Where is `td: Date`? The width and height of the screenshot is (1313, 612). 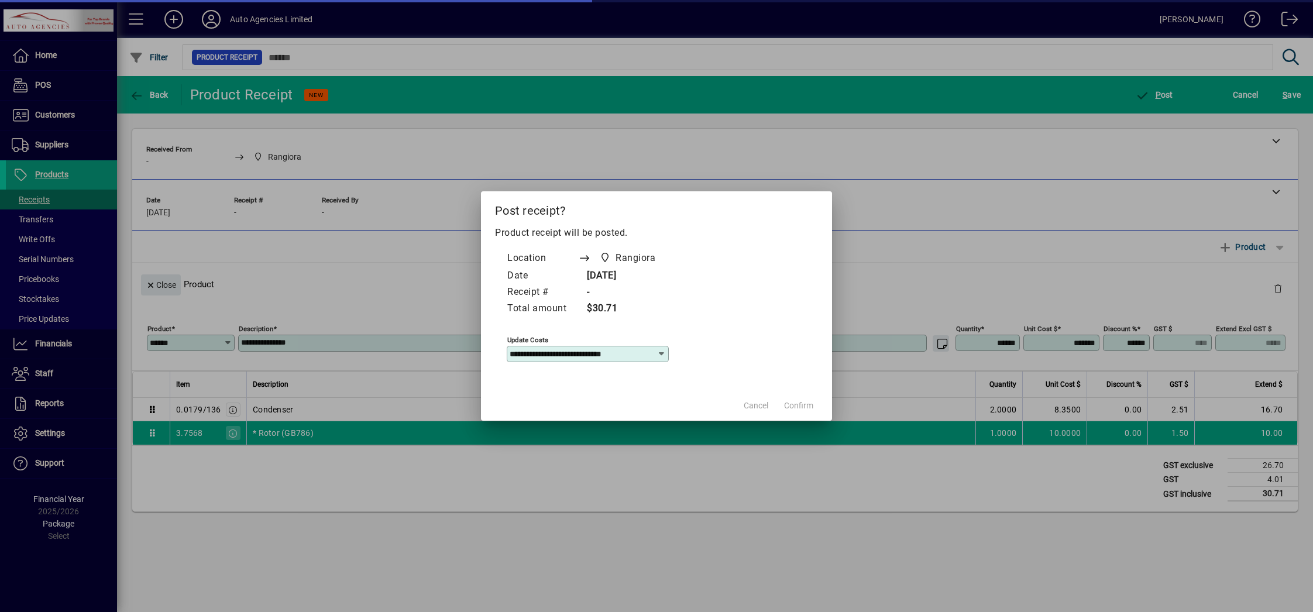 td: Date is located at coordinates (542, 276).